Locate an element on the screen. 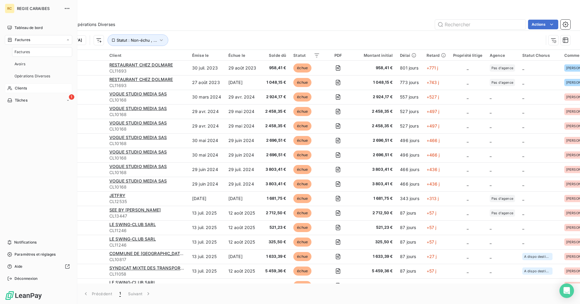 The width and height of the screenshot is (580, 304). span: 1 048,15 € is located at coordinates (275, 82).